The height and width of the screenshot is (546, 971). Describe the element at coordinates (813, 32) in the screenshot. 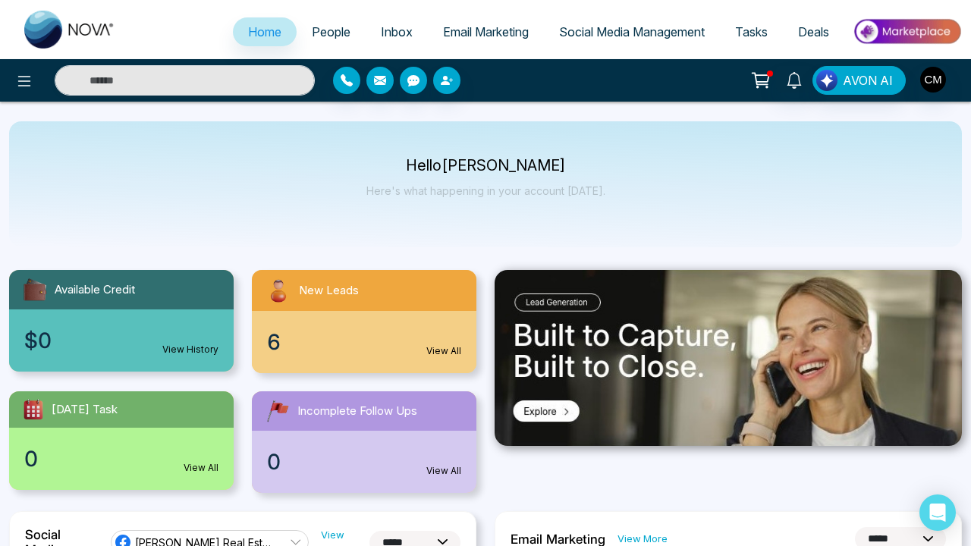

I see `a: Deals` at that location.